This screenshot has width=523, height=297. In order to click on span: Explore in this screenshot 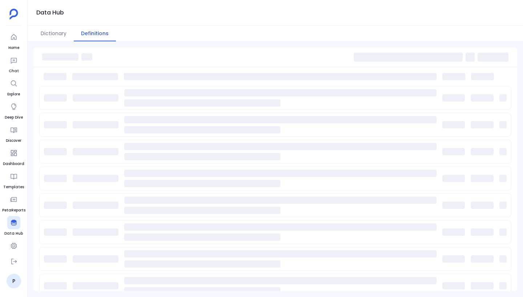, I will do `click(14, 94)`.